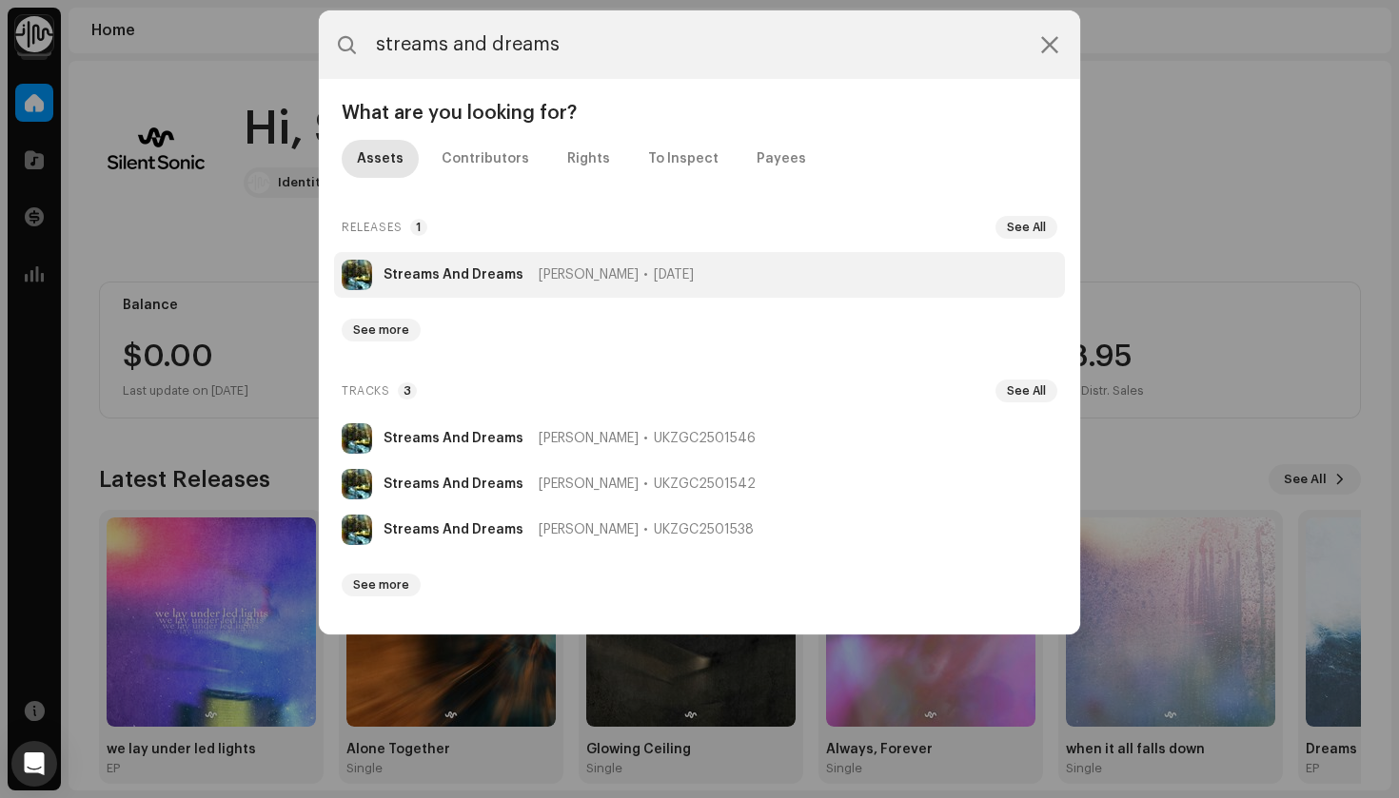 The height and width of the screenshot is (798, 1399). What do you see at coordinates (699, 113) in the screenshot?
I see `div: What are you looking for?` at bounding box center [699, 113].